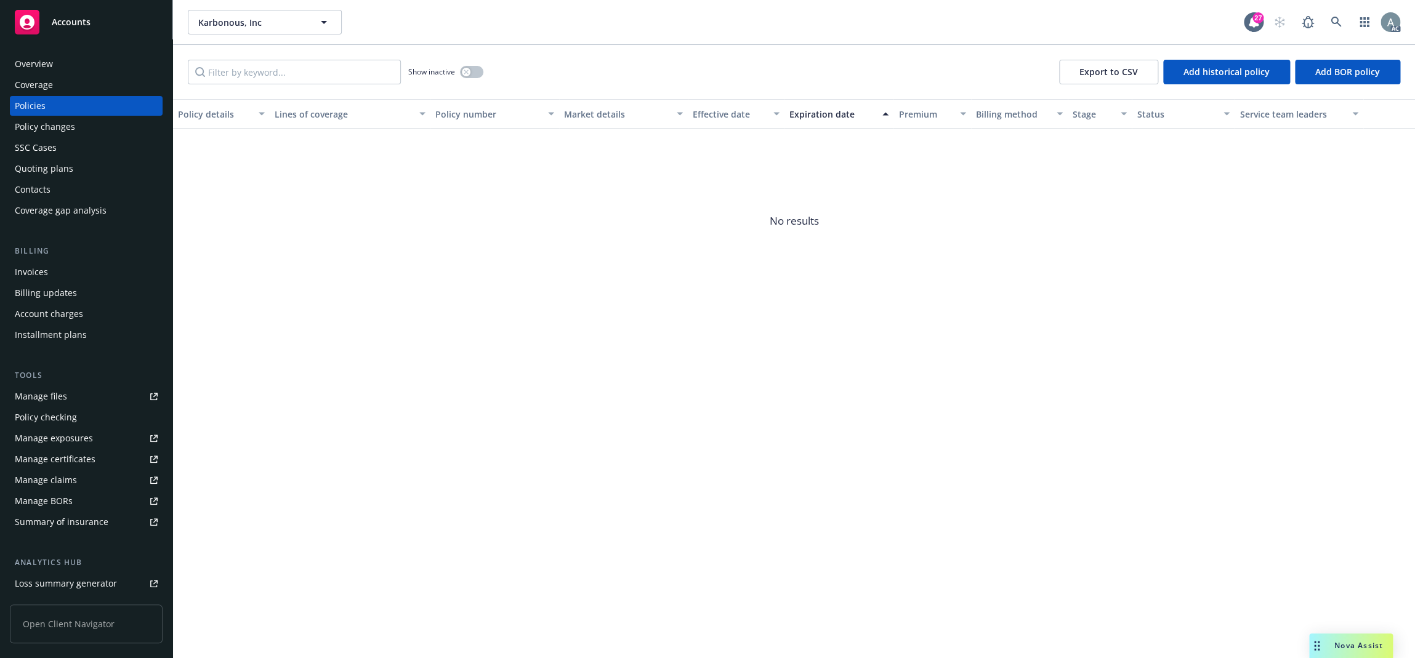 The height and width of the screenshot is (658, 1415). I want to click on button: Lines of coverage, so click(350, 114).